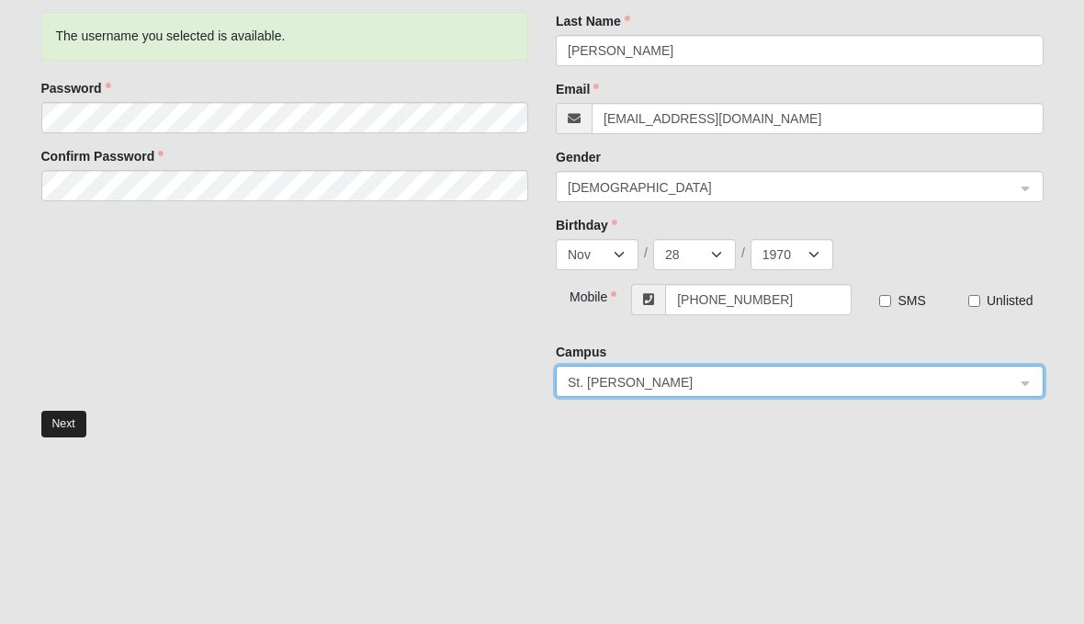  What do you see at coordinates (974, 300) in the screenshot?
I see `input: Unlisted` at bounding box center [974, 300].